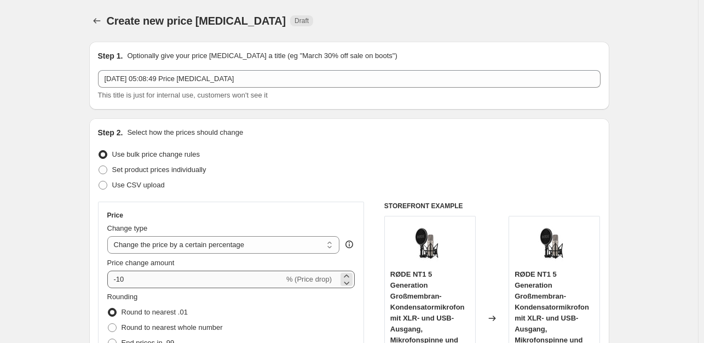 The height and width of the screenshot is (343, 704). I want to click on h6: STOREFRONT EXAMPLE, so click(492, 206).